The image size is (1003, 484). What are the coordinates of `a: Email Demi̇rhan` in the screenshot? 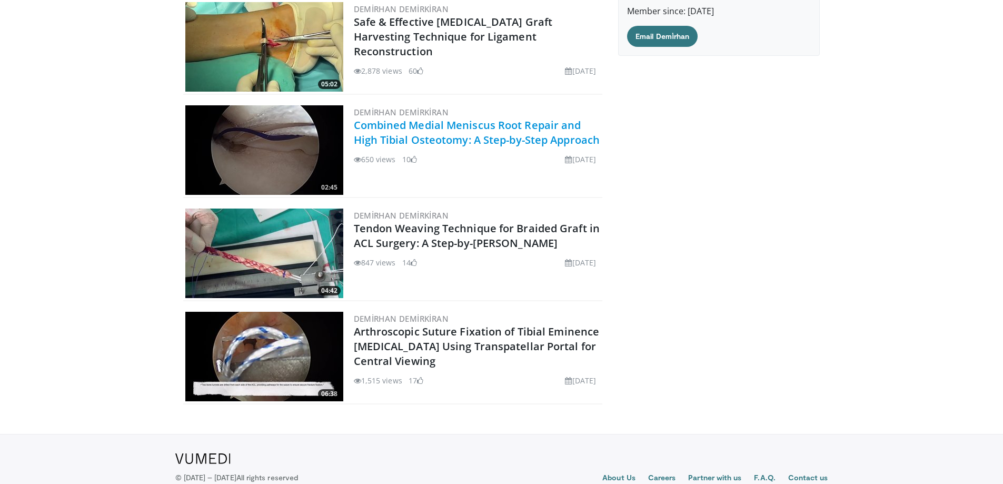 It's located at (662, 36).